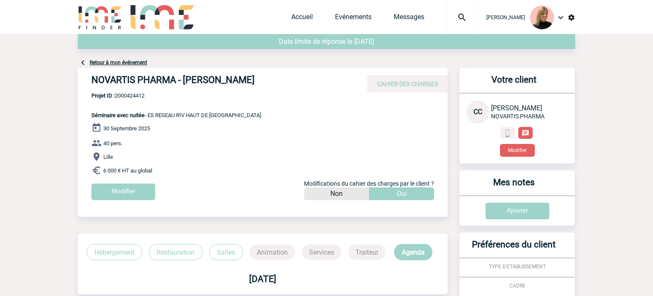 The width and height of the screenshot is (653, 296). Describe the element at coordinates (128, 170) in the screenshot. I see `span: 6 000 € HT au global` at that location.